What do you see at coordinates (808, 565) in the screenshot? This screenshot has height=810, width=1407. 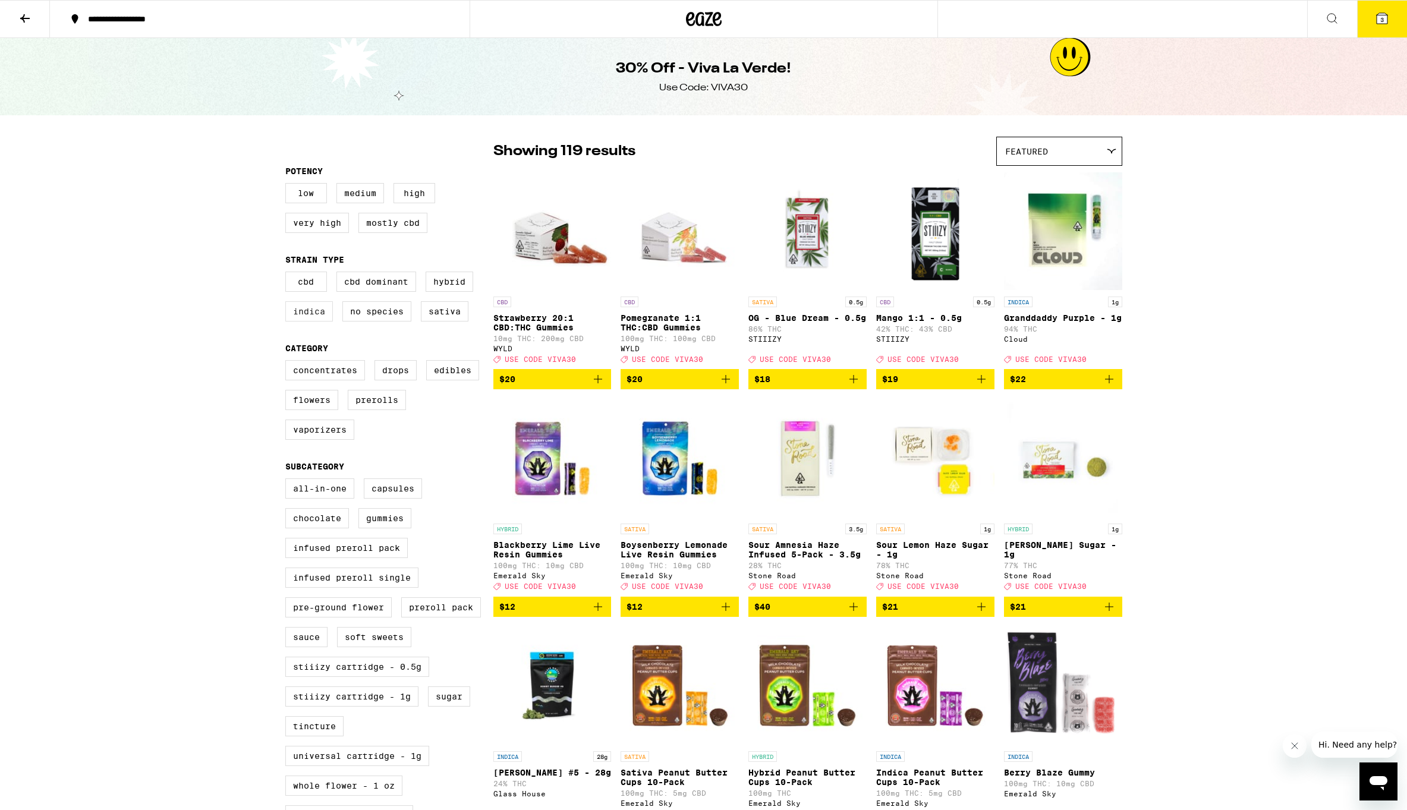 I see `p: 28% THC` at bounding box center [808, 565].